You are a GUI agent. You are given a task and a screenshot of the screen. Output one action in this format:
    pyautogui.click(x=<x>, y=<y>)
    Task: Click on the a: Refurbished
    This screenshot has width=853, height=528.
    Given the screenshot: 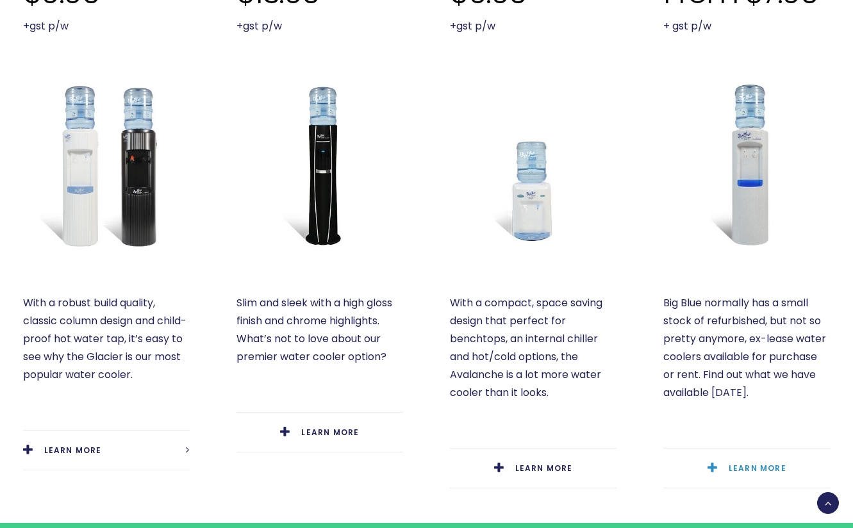 What is the action you would take?
    pyautogui.click(x=747, y=165)
    